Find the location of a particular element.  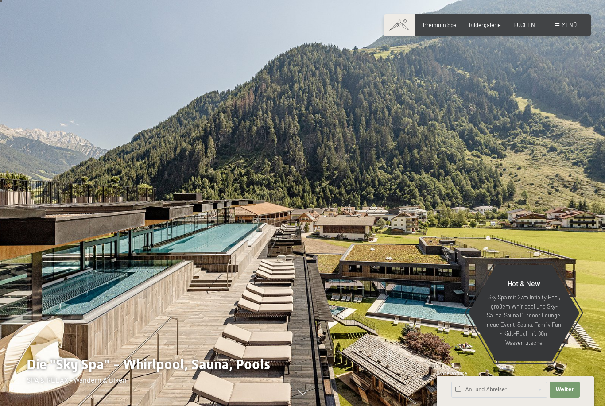

a: Hot & New Sky Spa mit 23m Infinity Pool, großem Whirlpool und Sky-Sauna, Sauna Outdoor Lounge, ne... is located at coordinates (524, 313).